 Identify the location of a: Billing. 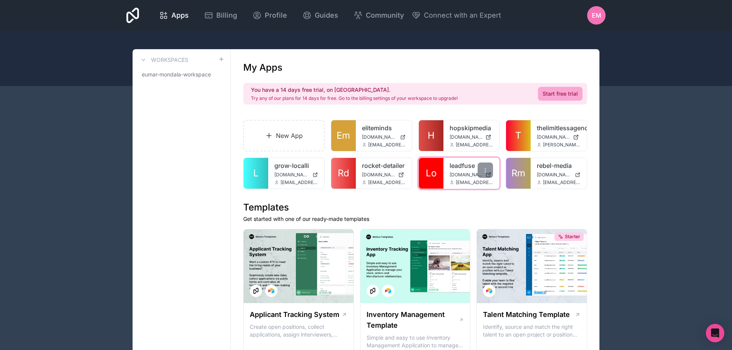
(221, 15).